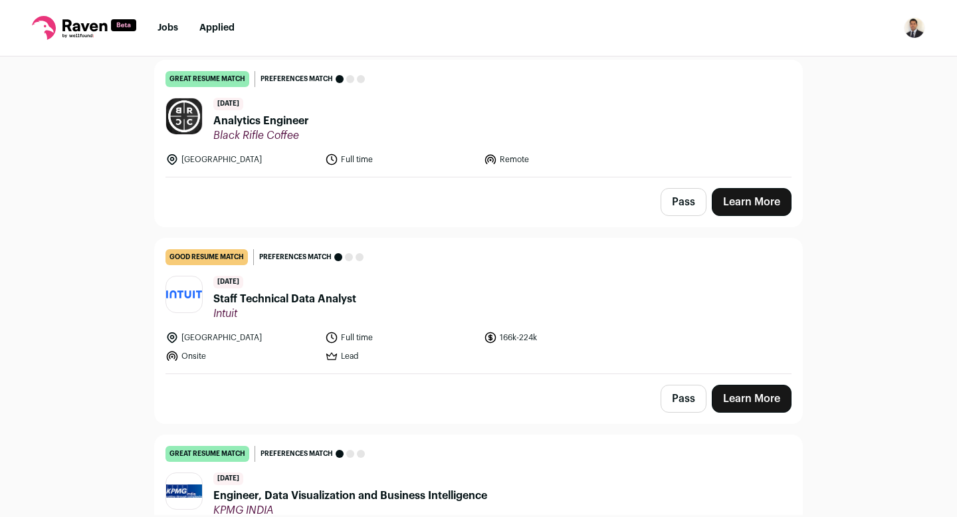 Image resolution: width=957 pixels, height=517 pixels. What do you see at coordinates (184, 116) in the screenshot?
I see `img: efc787cc24859005592a0a51c6bf3a97d51f7947d9ab7e038732d360e3fdd250.jpg` at bounding box center [184, 116].